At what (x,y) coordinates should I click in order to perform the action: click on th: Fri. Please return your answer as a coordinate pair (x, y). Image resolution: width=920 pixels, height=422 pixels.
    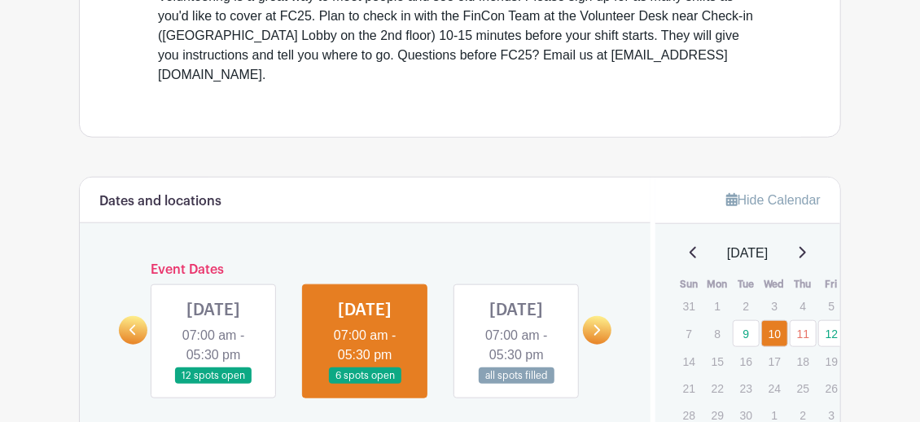
    Looking at the image, I should click on (831, 284).